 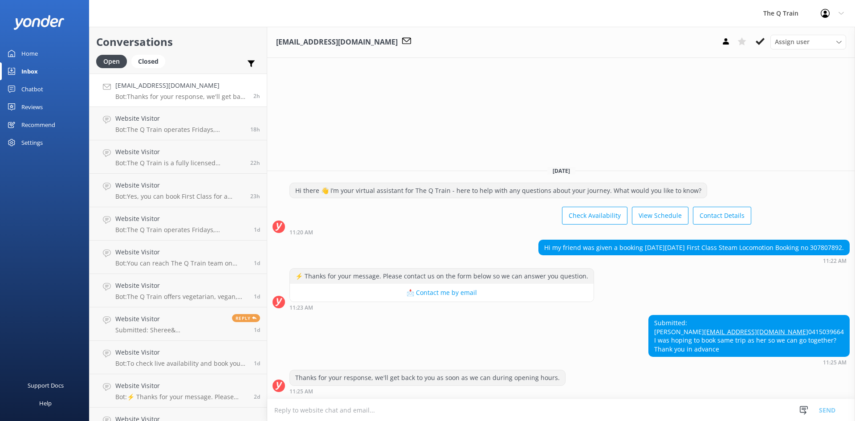 What do you see at coordinates (178, 190) in the screenshot?
I see `a: Website VisitorBot:Yes, you can book First Class for a group of 4 guests. First Class Dining is v...` at bounding box center [178, 190].